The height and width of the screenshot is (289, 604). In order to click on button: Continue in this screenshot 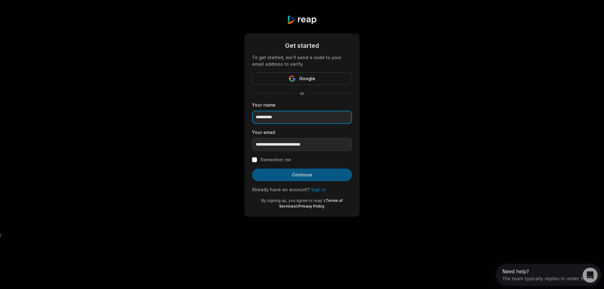, I will do `click(302, 175)`.